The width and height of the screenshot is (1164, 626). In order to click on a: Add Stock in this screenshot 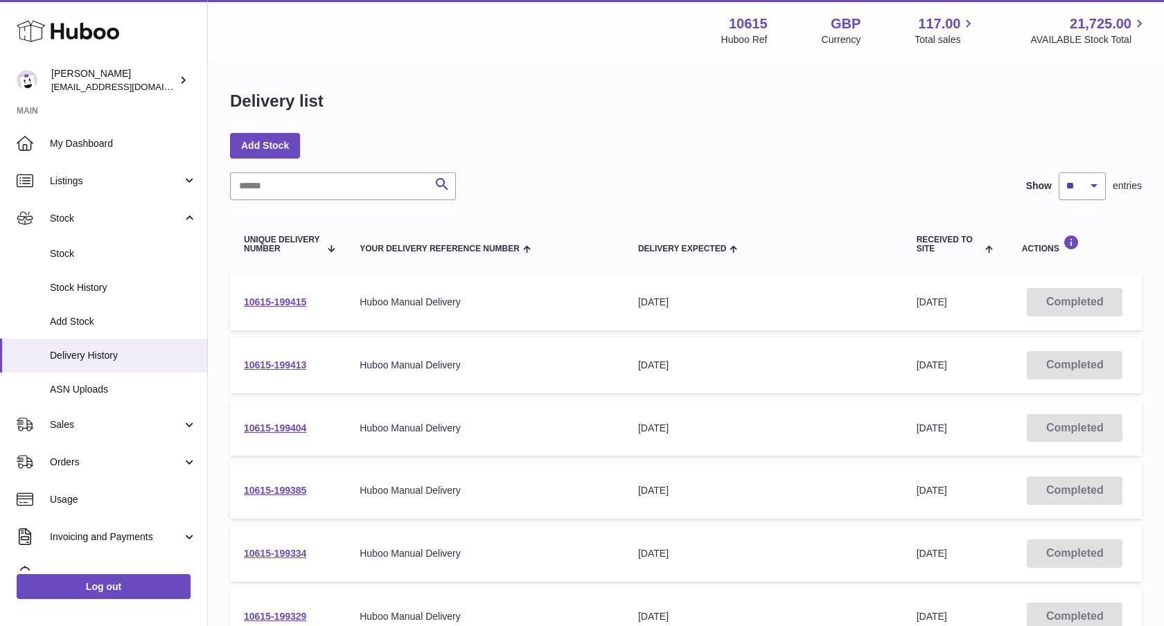, I will do `click(265, 145)`.